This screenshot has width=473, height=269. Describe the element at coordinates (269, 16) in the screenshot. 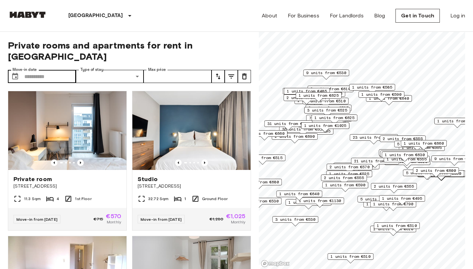

I see `a: About` at that location.